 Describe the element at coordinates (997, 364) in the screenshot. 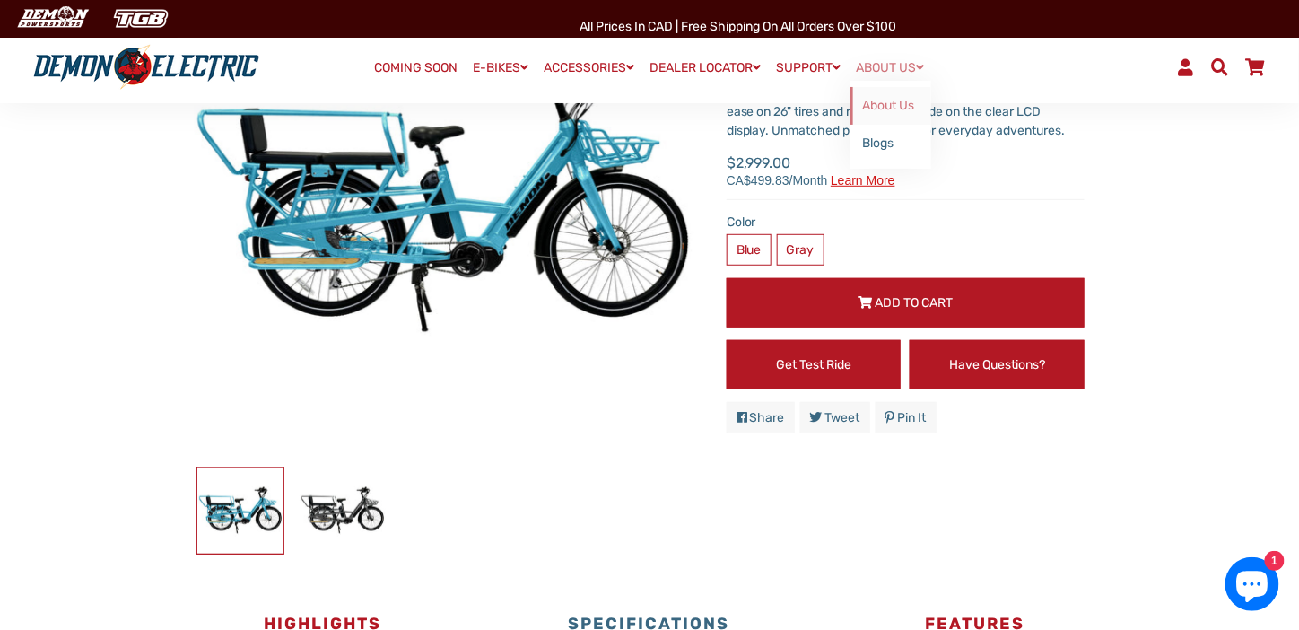

I see `a: Have Questions?` at that location.